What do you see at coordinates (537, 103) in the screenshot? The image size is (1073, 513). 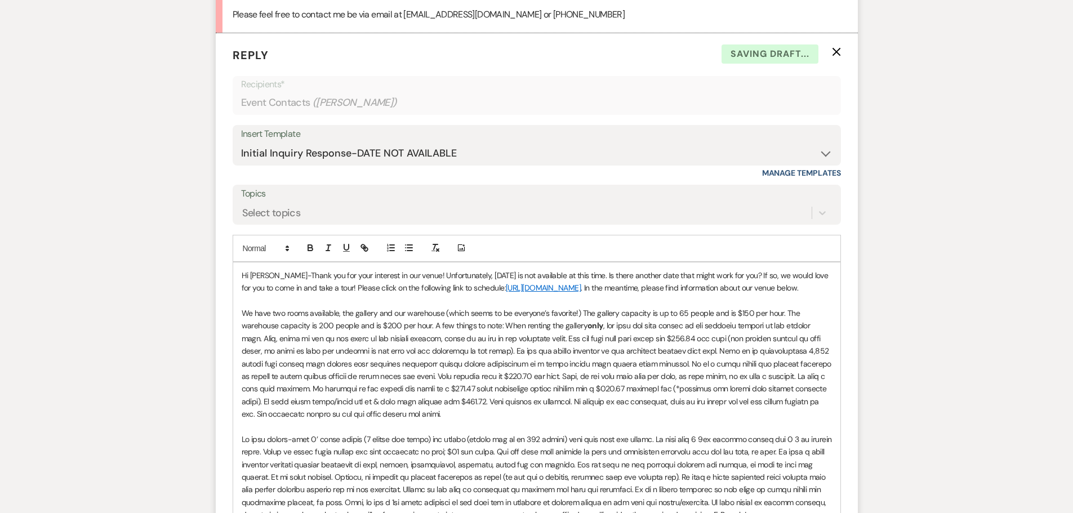 I see `div: Event Contacts` at bounding box center [537, 103].